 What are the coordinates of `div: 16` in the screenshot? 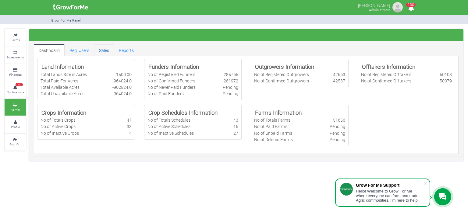 It's located at (236, 126).